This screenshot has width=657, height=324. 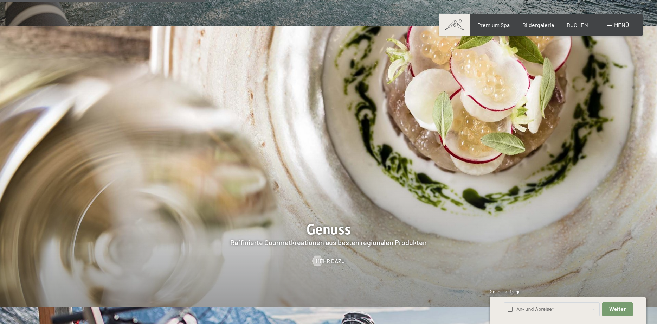 I want to click on span: Schnellanfrage, so click(x=505, y=291).